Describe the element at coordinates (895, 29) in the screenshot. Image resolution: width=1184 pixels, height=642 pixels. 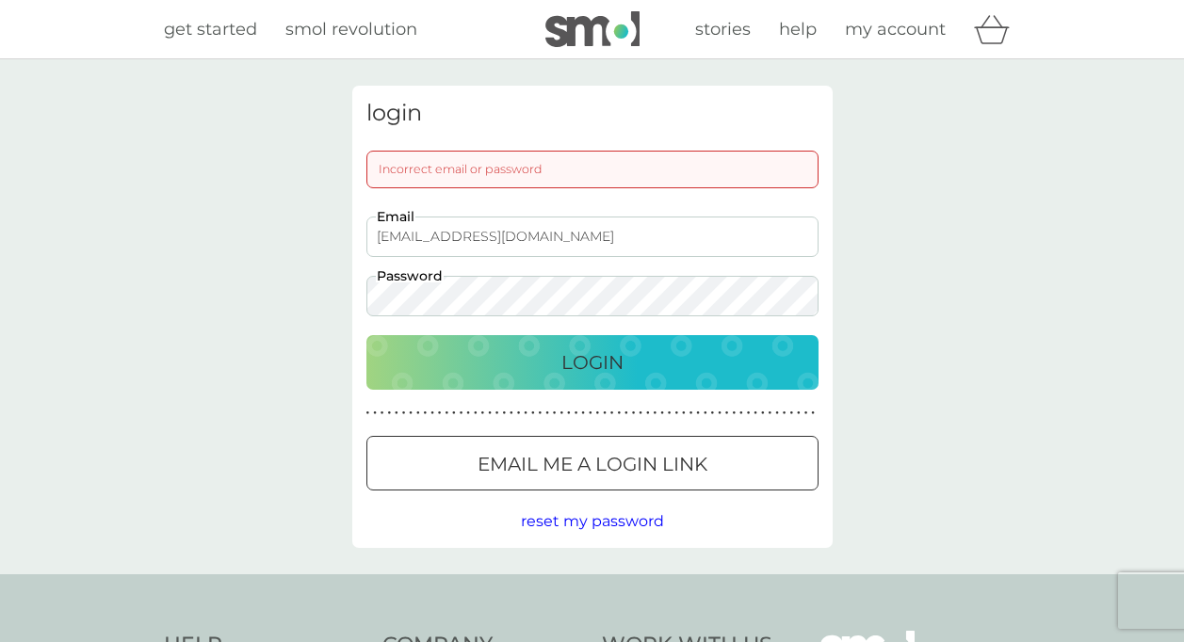
I see `span: my account` at that location.